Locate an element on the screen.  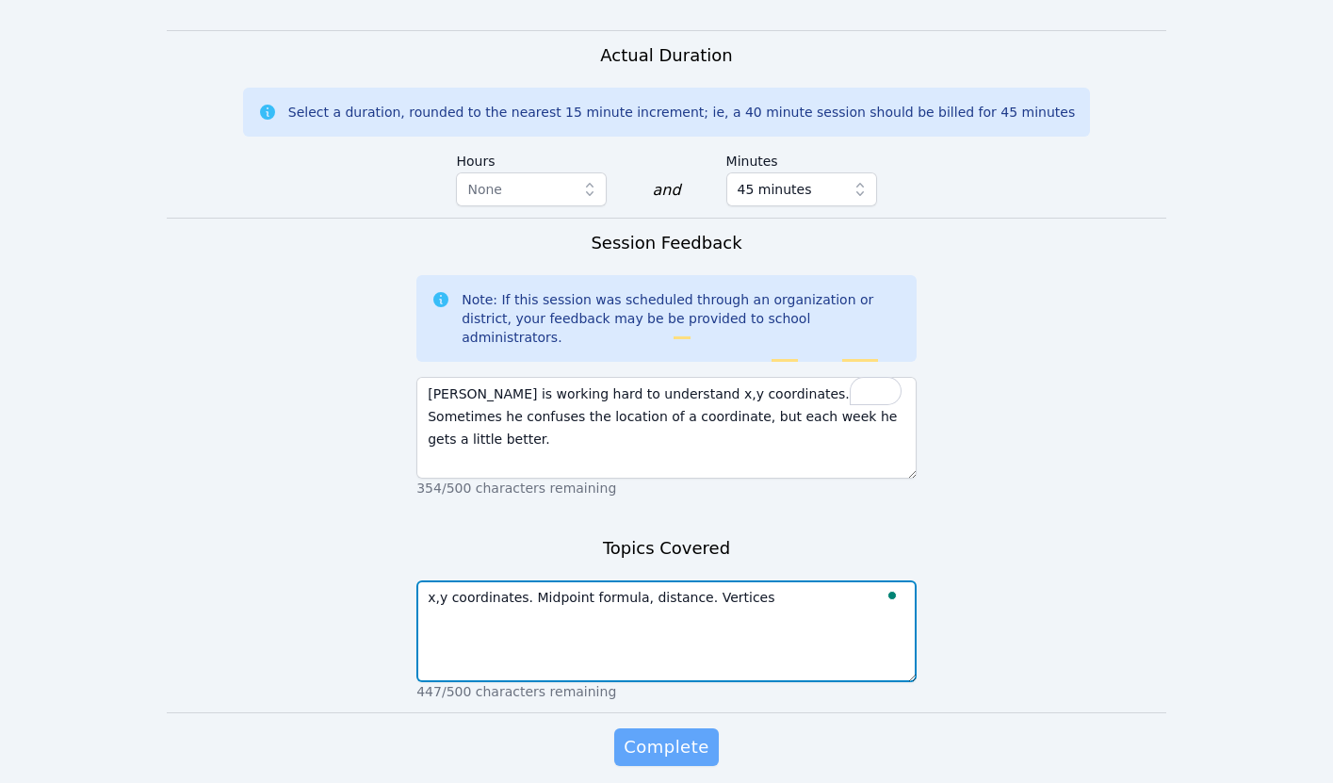
label: Minutes is located at coordinates (802, 158).